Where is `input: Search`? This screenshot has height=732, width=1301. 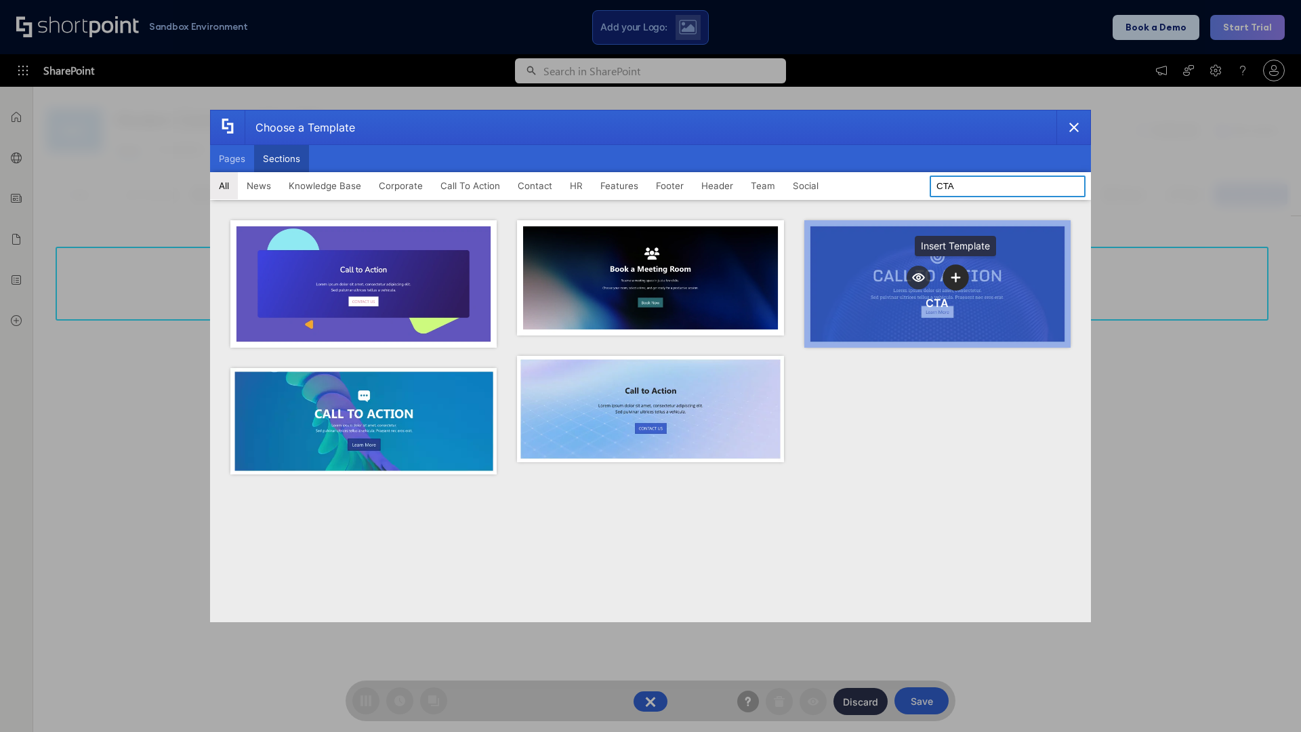 input: Search is located at coordinates (1008, 186).